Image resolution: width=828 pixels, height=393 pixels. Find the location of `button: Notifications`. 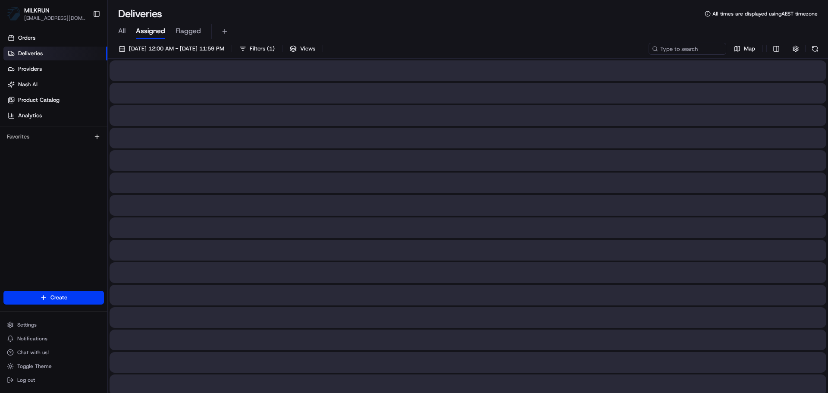

button: Notifications is located at coordinates (53, 338).